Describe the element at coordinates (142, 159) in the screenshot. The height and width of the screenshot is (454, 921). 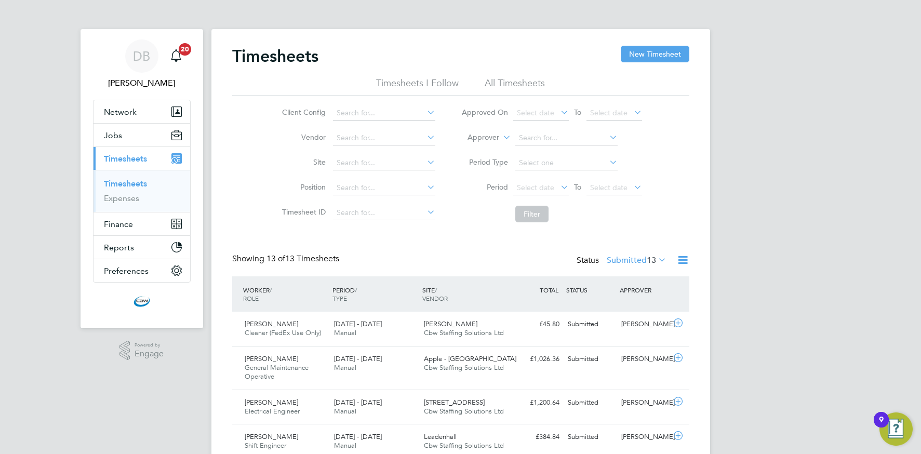
I see `button: Timesheets` at that location.